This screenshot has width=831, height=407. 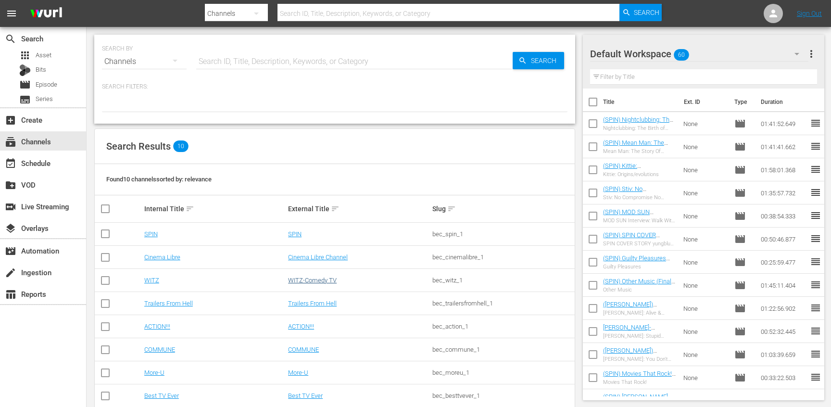 What do you see at coordinates (503, 326) in the screenshot?
I see `div: bec_action_1` at bounding box center [503, 326].